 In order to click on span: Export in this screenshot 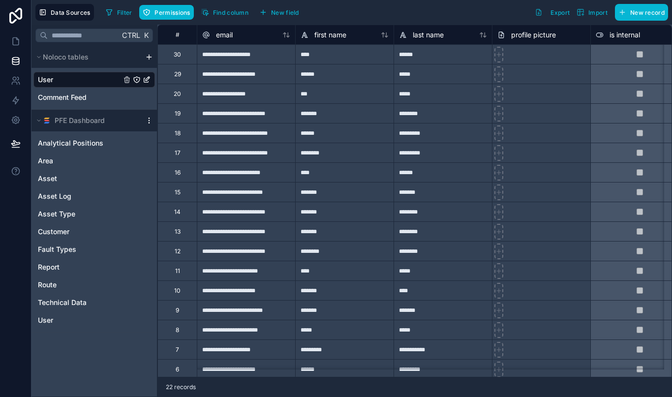, I will do `click(559, 12)`.